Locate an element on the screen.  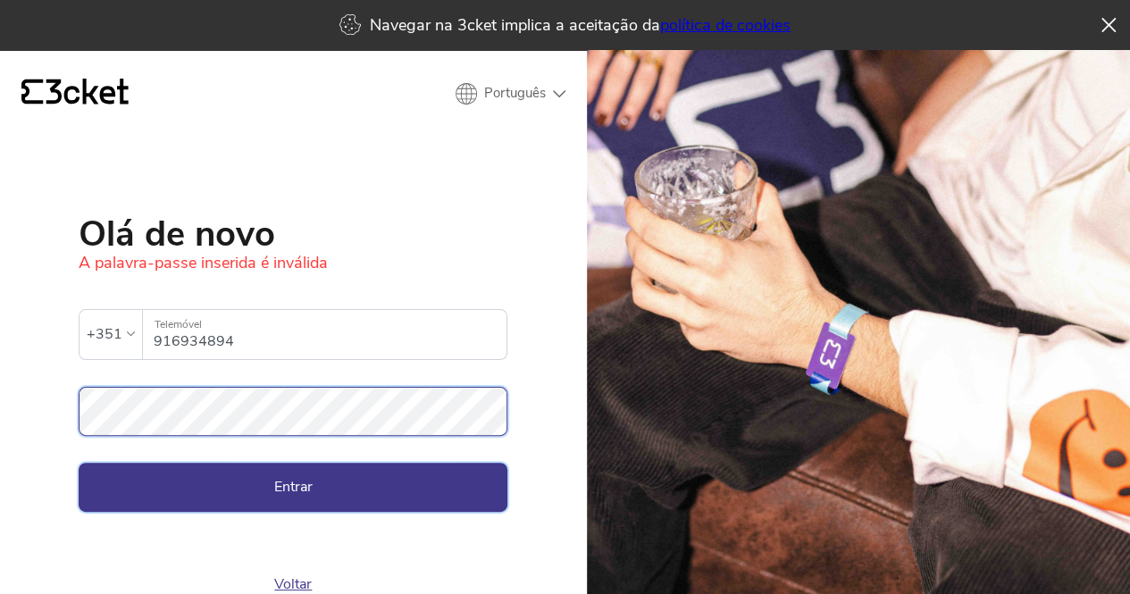
button: Entrar is located at coordinates (293, 487).